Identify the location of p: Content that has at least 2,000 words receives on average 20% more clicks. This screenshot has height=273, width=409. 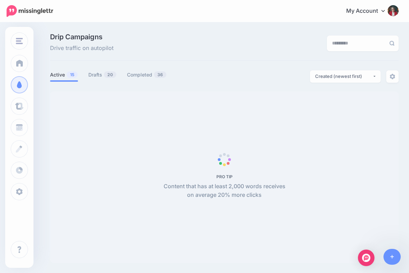
(224, 191).